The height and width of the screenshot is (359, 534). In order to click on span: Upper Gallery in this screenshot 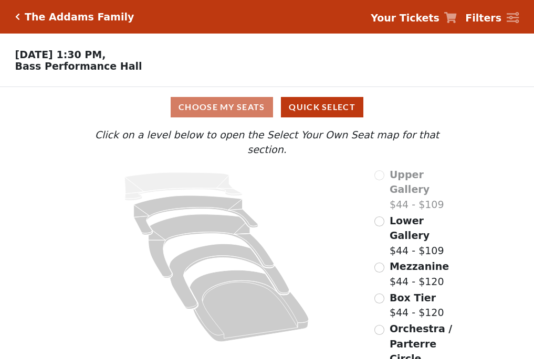, I will do `click(409, 182)`.